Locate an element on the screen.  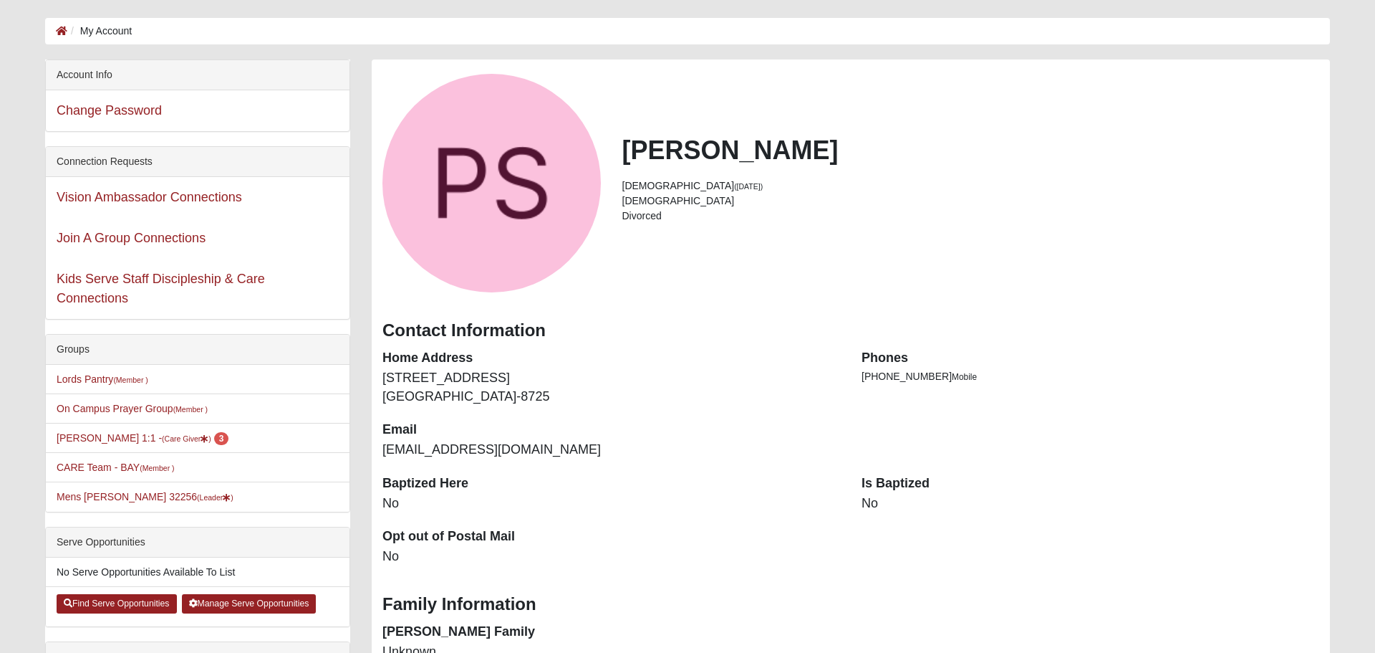
span: number of pending members is located at coordinates (221, 438).